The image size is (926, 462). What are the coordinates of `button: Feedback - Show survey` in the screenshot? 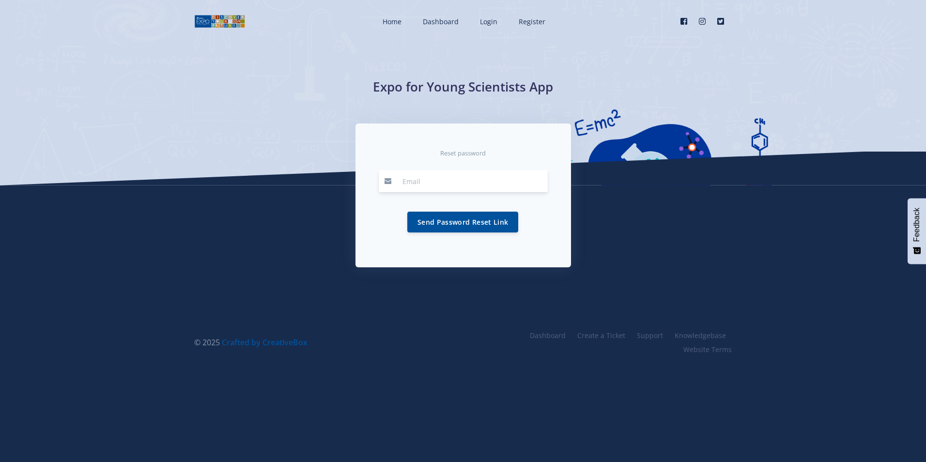 It's located at (917, 231).